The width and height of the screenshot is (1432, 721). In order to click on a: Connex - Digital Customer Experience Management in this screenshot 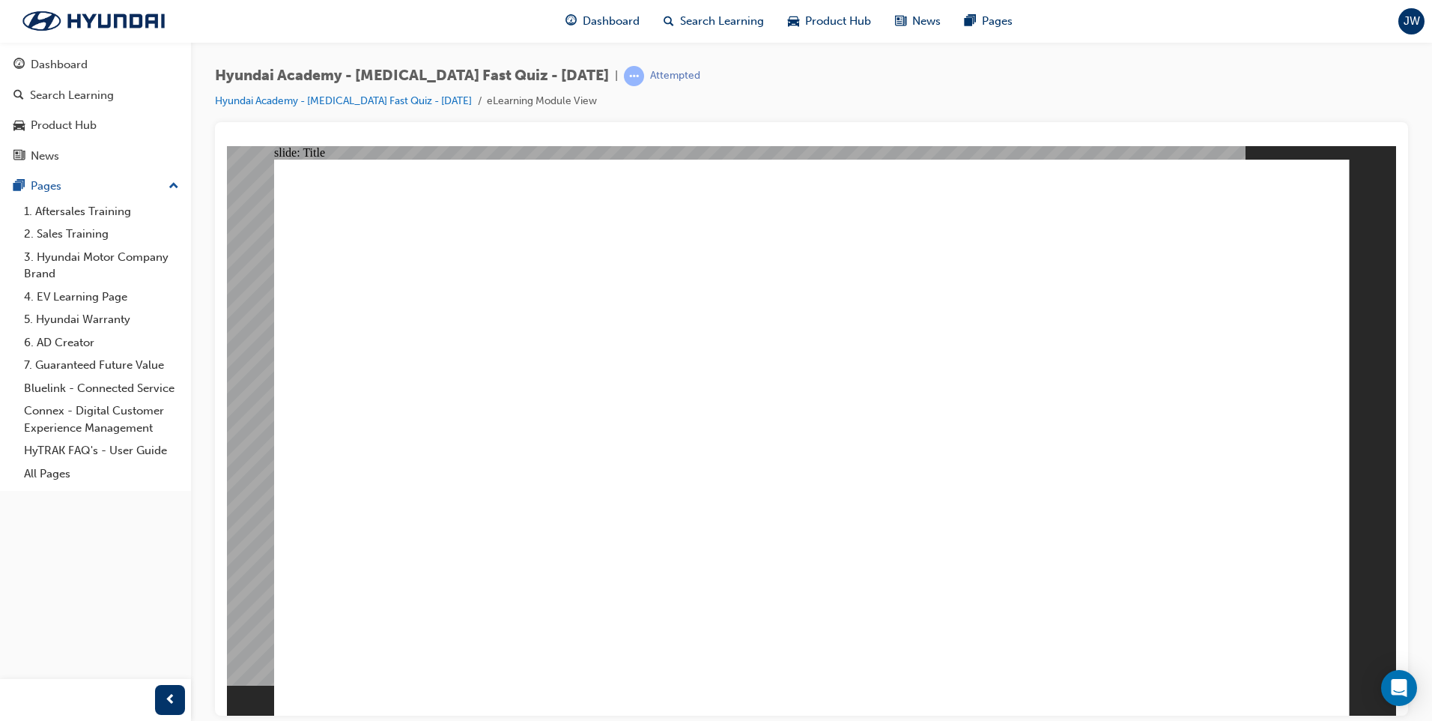, I will do `click(101, 419)`.